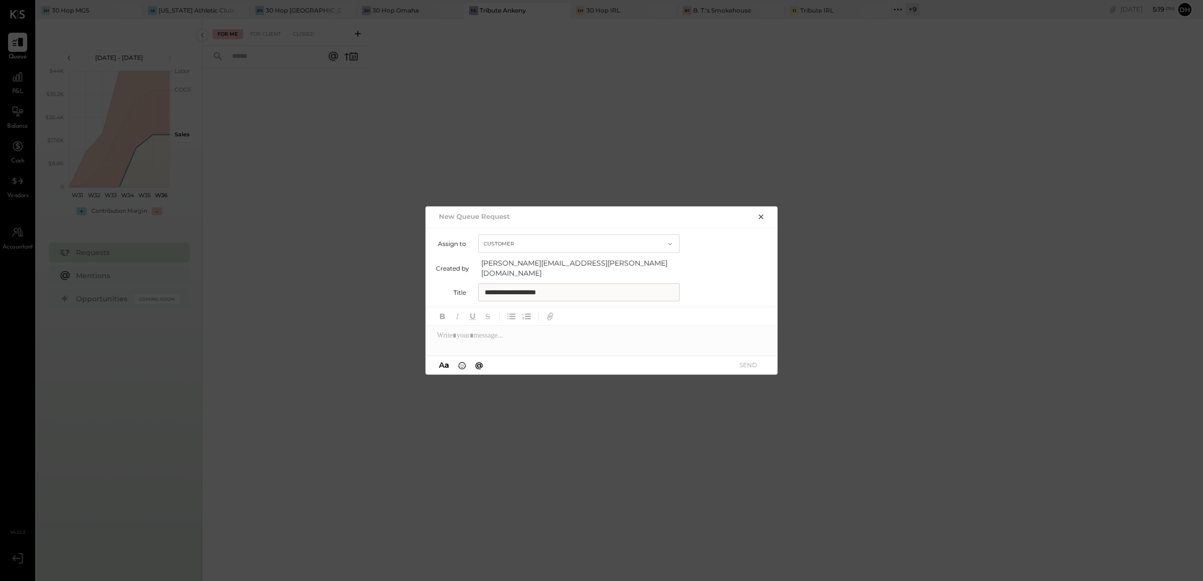 The width and height of the screenshot is (1203, 581). Describe the element at coordinates (511, 316) in the screenshot. I see `button: Unordered List` at that location.